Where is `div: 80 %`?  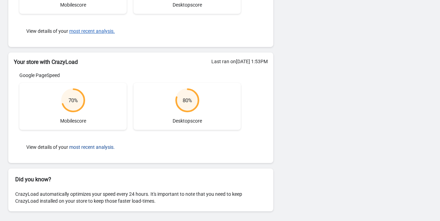 div: 80 % is located at coordinates (187, 101).